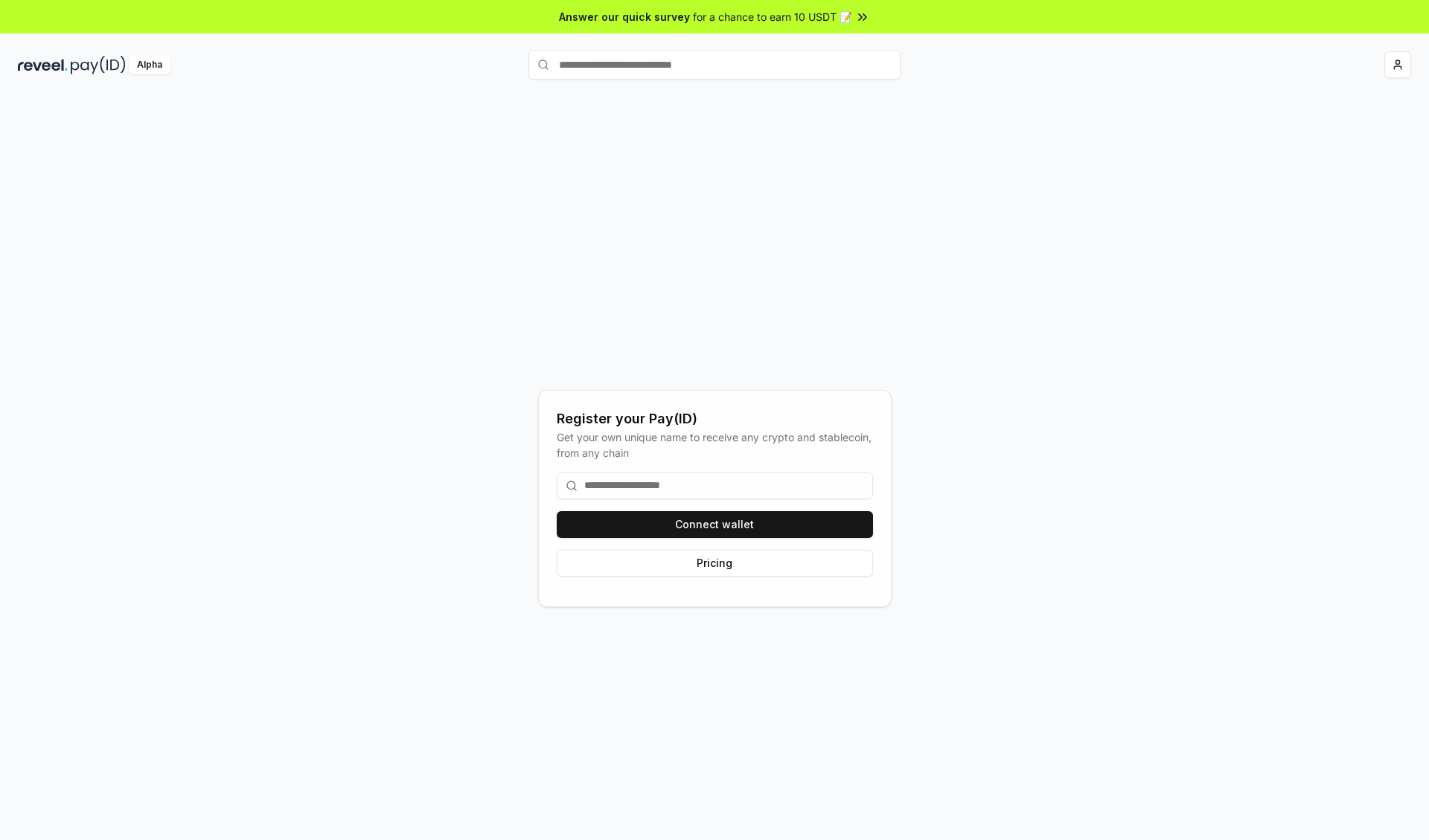 The height and width of the screenshot is (840, 1429). Describe the element at coordinates (150, 65) in the screenshot. I see `div: Alpha` at that location.